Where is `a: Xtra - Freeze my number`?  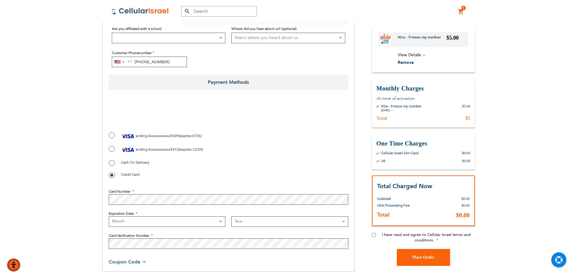 a: Xtra - Freeze my number is located at coordinates (422, 40).